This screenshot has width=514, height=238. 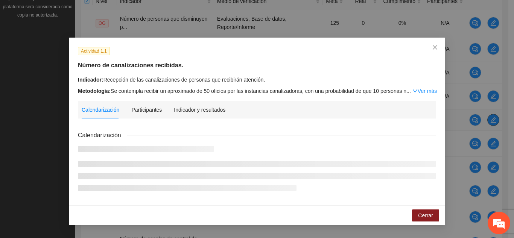 I want to click on span: Cerrar, so click(x=426, y=216).